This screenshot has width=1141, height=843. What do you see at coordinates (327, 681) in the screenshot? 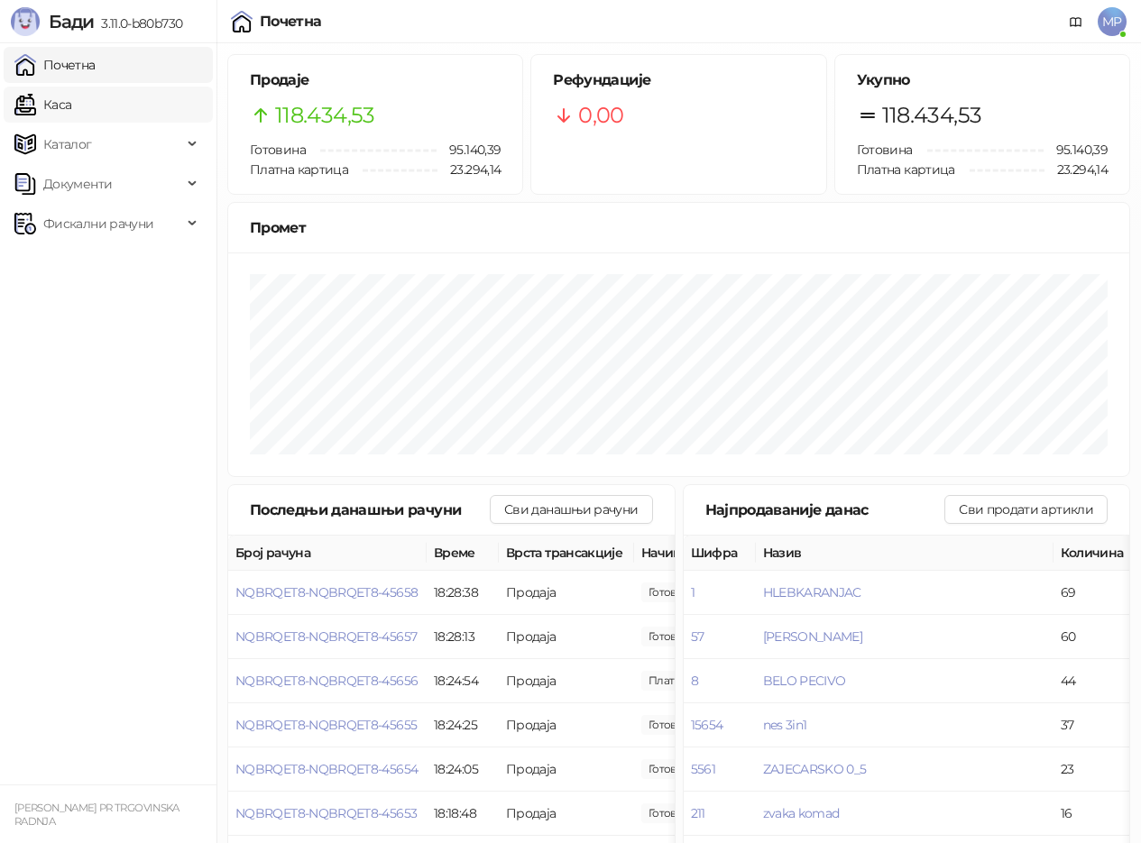
I see `button: NQBRQET8-NQBRQET8-45656` at bounding box center [327, 681].